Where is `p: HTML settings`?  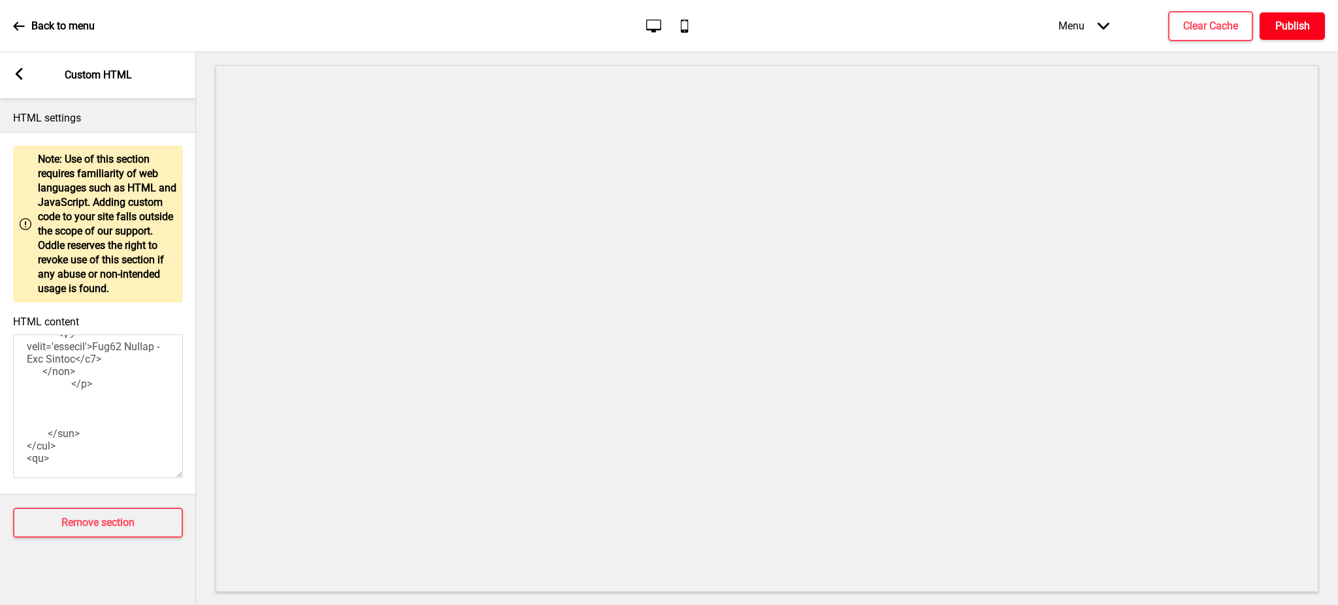 p: HTML settings is located at coordinates (98, 118).